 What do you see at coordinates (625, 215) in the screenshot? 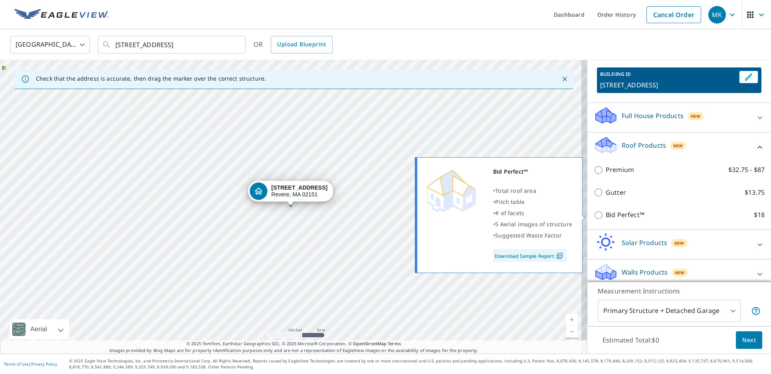
I see `p: Bid Perfect™` at bounding box center [625, 215].